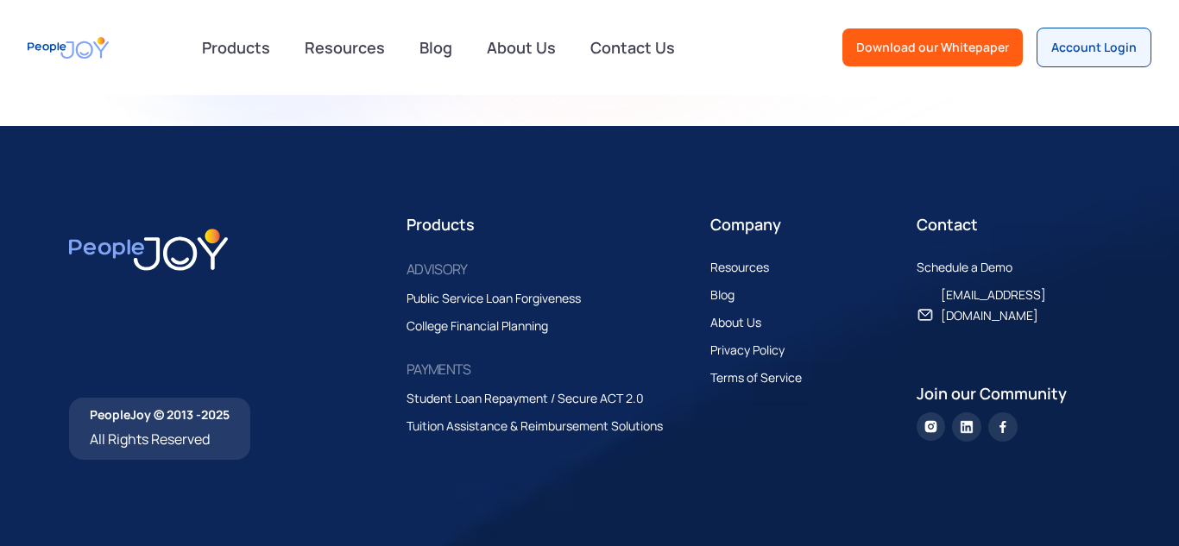 Image resolution: width=1179 pixels, height=546 pixels. What do you see at coordinates (756, 350) in the screenshot?
I see `a: Privacy Policy` at bounding box center [756, 350].